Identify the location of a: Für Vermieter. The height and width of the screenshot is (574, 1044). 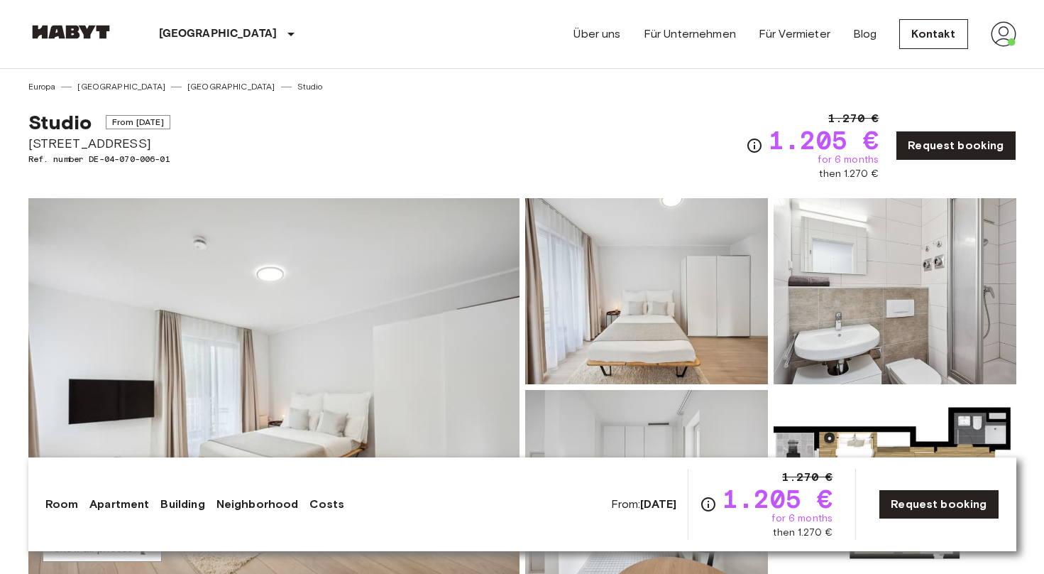
(794, 34).